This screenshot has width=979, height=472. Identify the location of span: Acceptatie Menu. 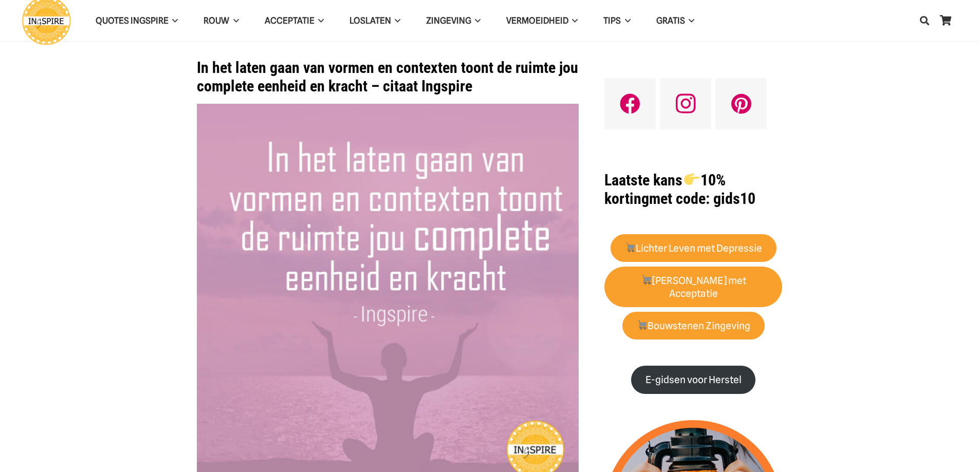
(319, 21).